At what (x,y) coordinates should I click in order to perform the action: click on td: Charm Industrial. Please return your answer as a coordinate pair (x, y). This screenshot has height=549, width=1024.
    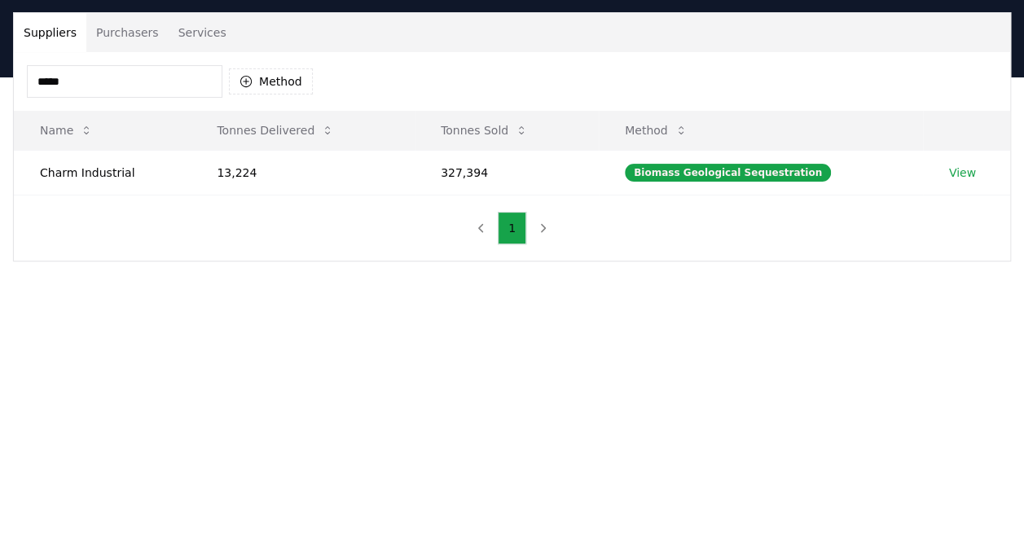
    Looking at the image, I should click on (102, 172).